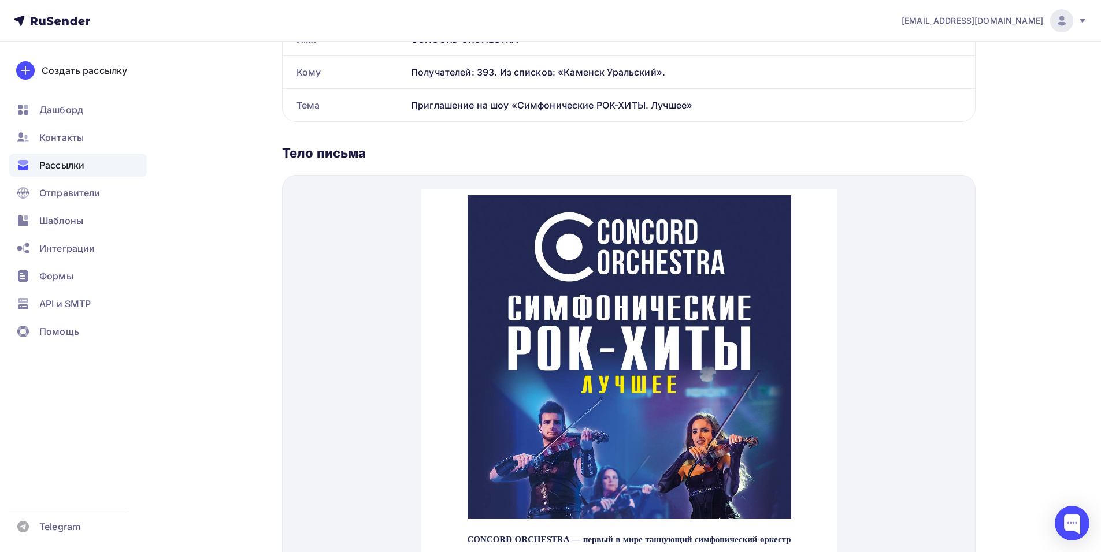 This screenshot has width=1101, height=552. Describe the element at coordinates (84, 70) in the screenshot. I see `div: Создать рассылку` at that location.